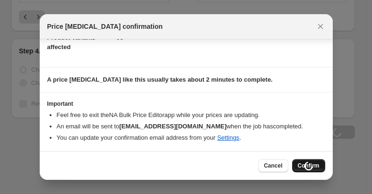  Describe the element at coordinates (272, 166) in the screenshot. I see `button: Cancel` at that location.